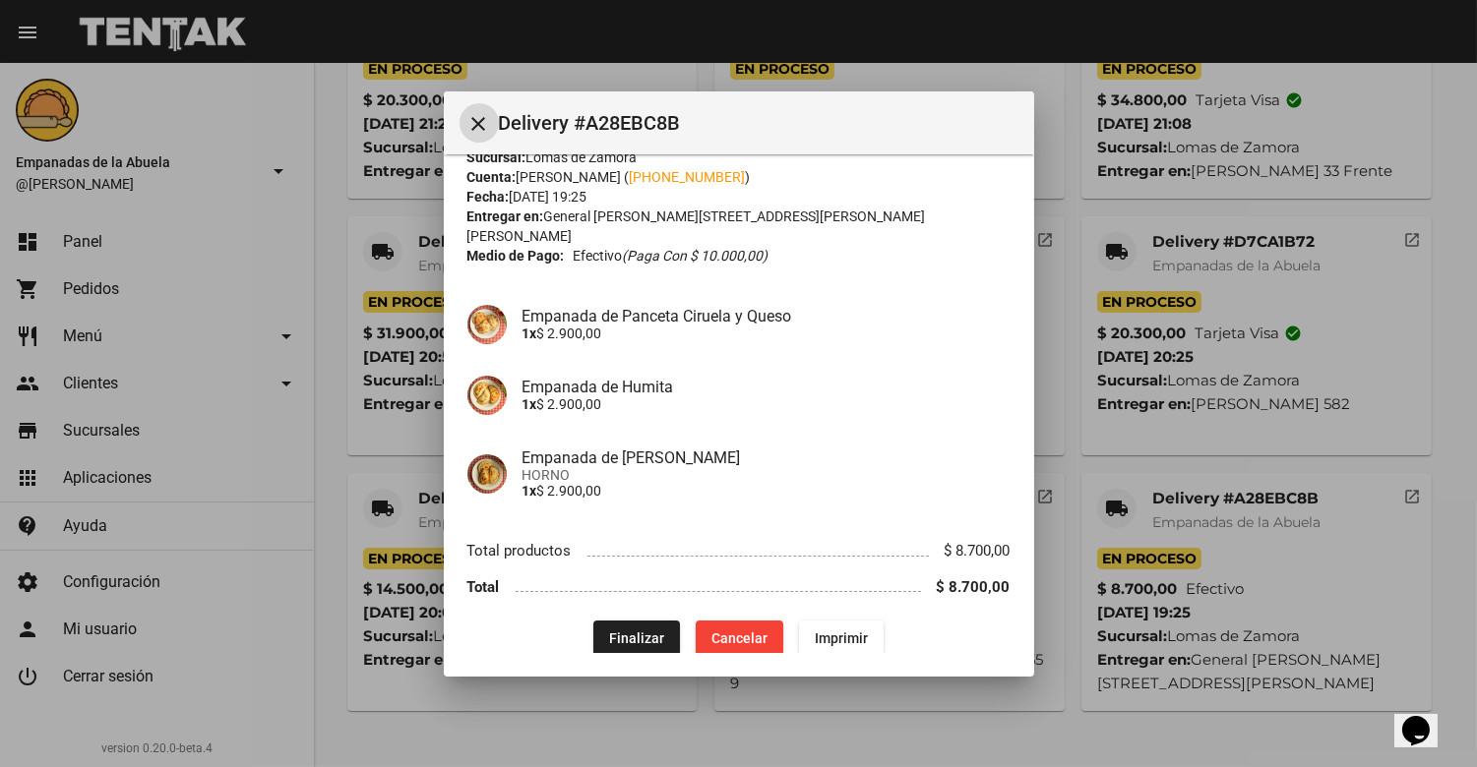 The image size is (1477, 767). I want to click on i: (Paga con $ 10.000,00), so click(695, 256).